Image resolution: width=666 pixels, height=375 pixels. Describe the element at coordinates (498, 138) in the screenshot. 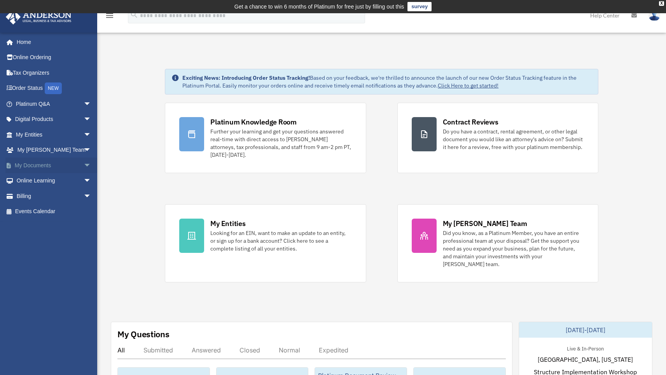

I see `a: Contract Reviews Do you have a contract, rental agreement, or other legal document you would like...` at that location.